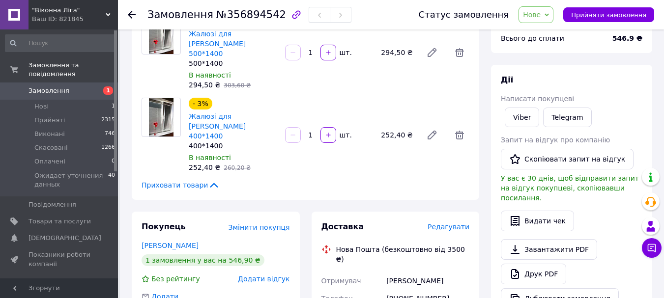 The image size is (664, 298). What do you see at coordinates (180, 185) in the screenshot?
I see `span: Приховати товари` at bounding box center [180, 185].